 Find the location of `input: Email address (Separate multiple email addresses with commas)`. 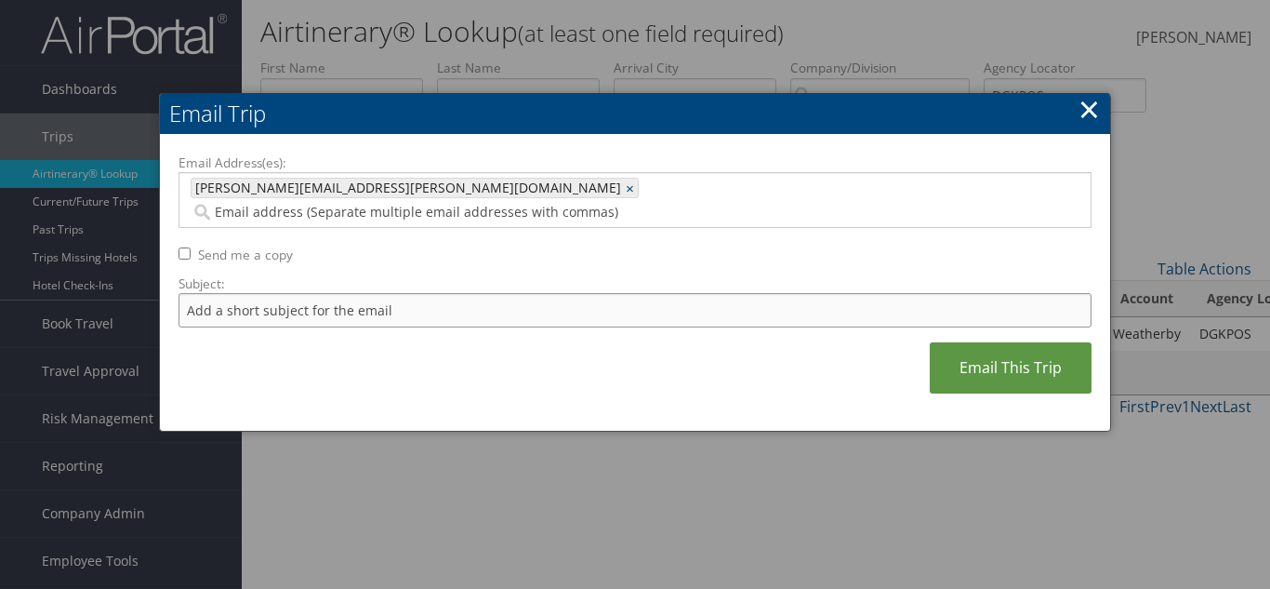

input: Email address (Separate multiple email addresses with commas) is located at coordinates (527, 212).